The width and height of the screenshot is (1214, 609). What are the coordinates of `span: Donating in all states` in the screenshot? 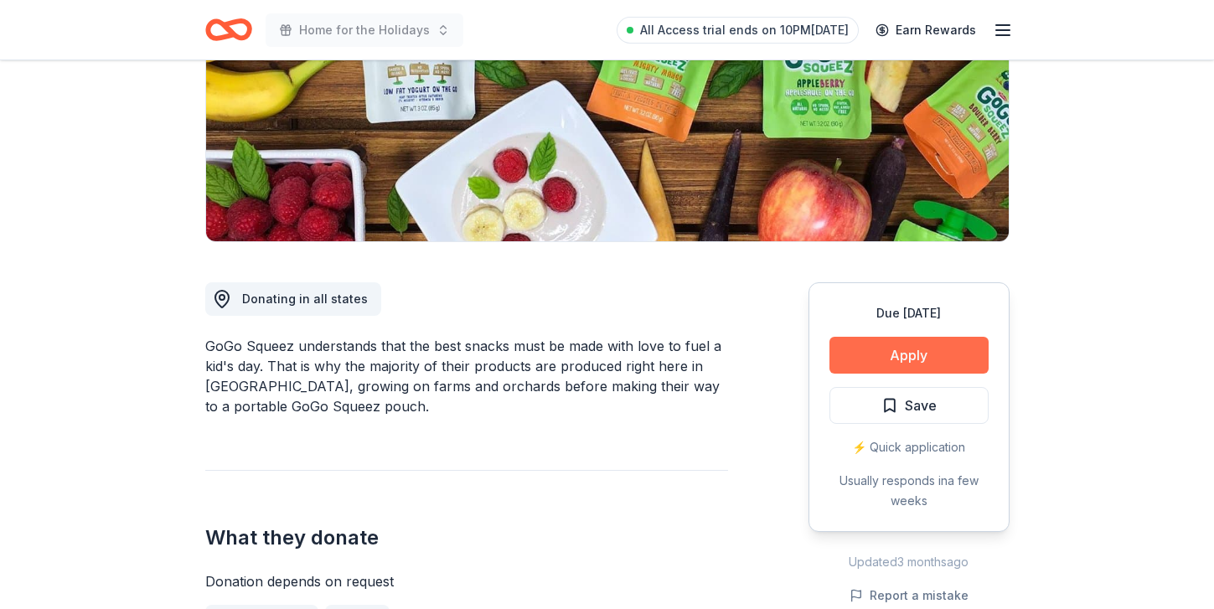 It's located at (305, 298).